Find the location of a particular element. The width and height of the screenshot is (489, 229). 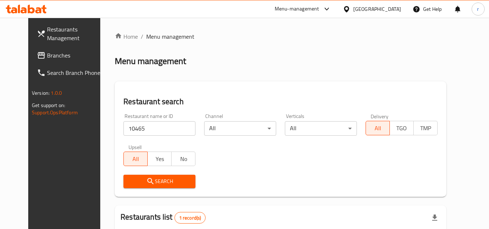

span: No is located at coordinates (184, 159).